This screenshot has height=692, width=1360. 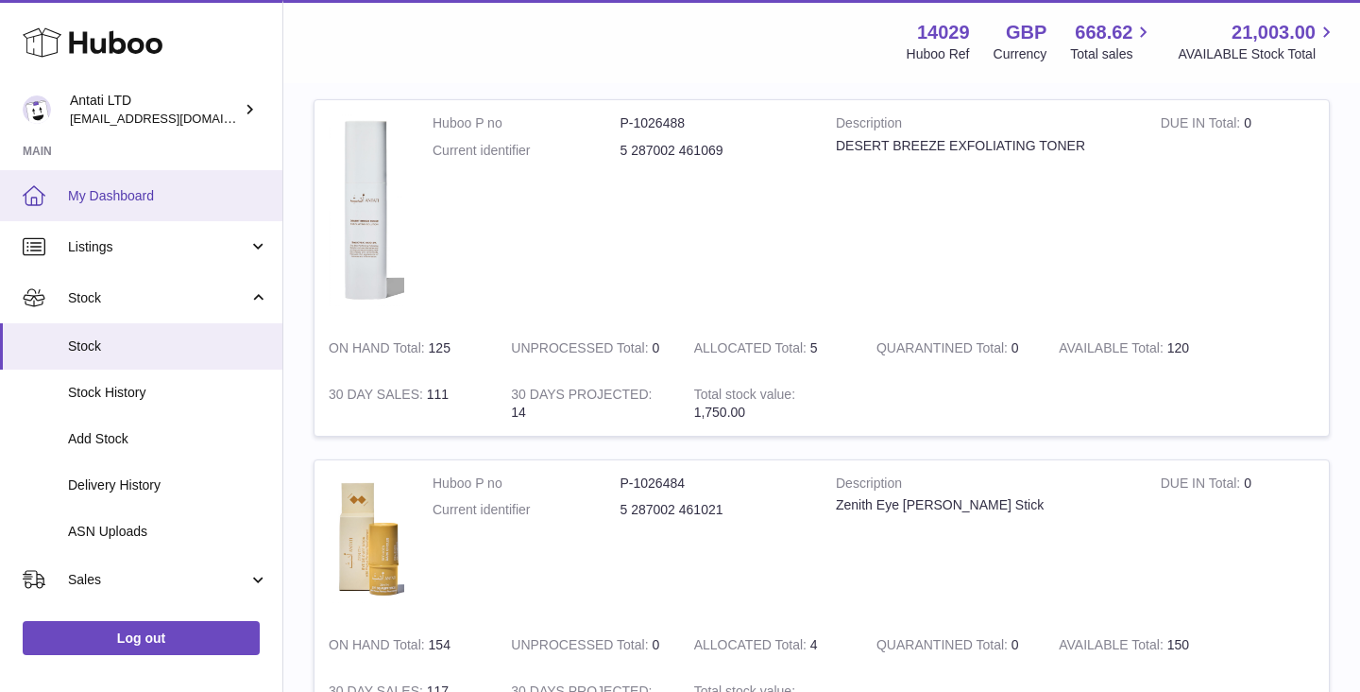 What do you see at coordinates (168, 392) in the screenshot?
I see `span: Stock History` at bounding box center [168, 392].